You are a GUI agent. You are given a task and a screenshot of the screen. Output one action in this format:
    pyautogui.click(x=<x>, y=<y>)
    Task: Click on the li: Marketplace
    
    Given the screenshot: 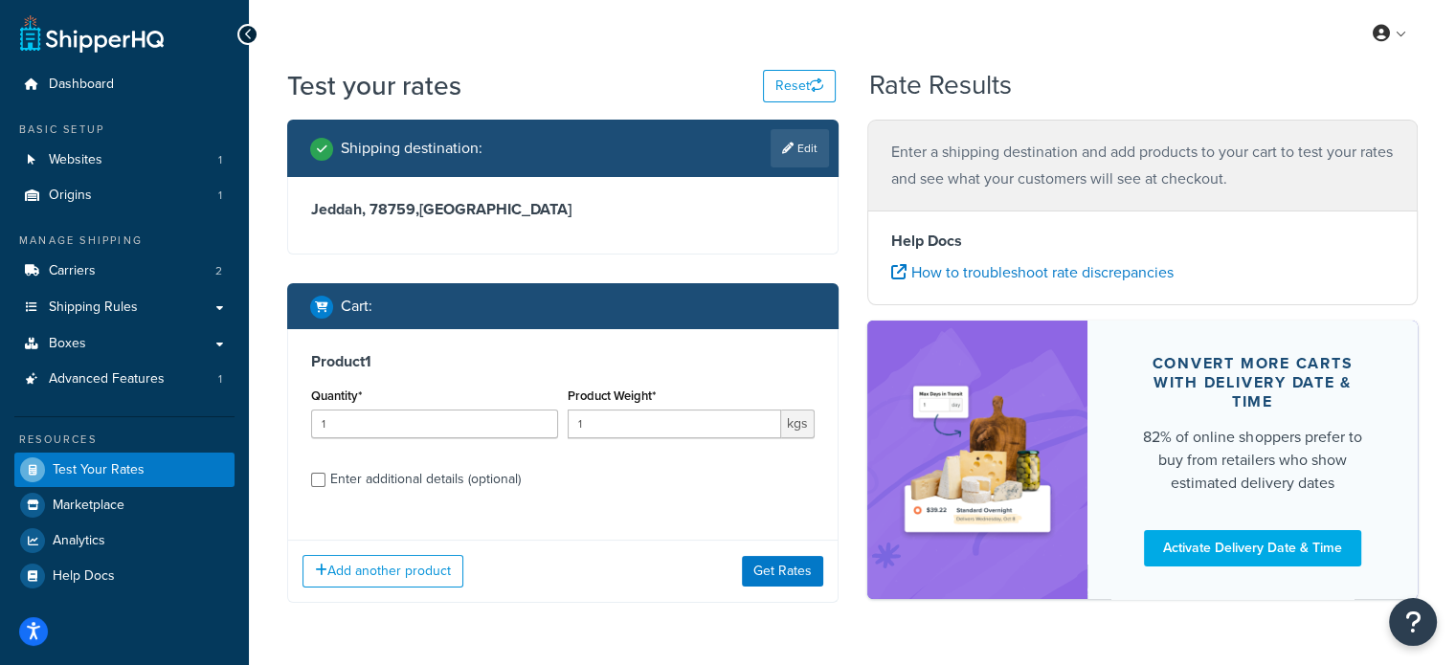 What is the action you would take?
    pyautogui.click(x=124, y=505)
    